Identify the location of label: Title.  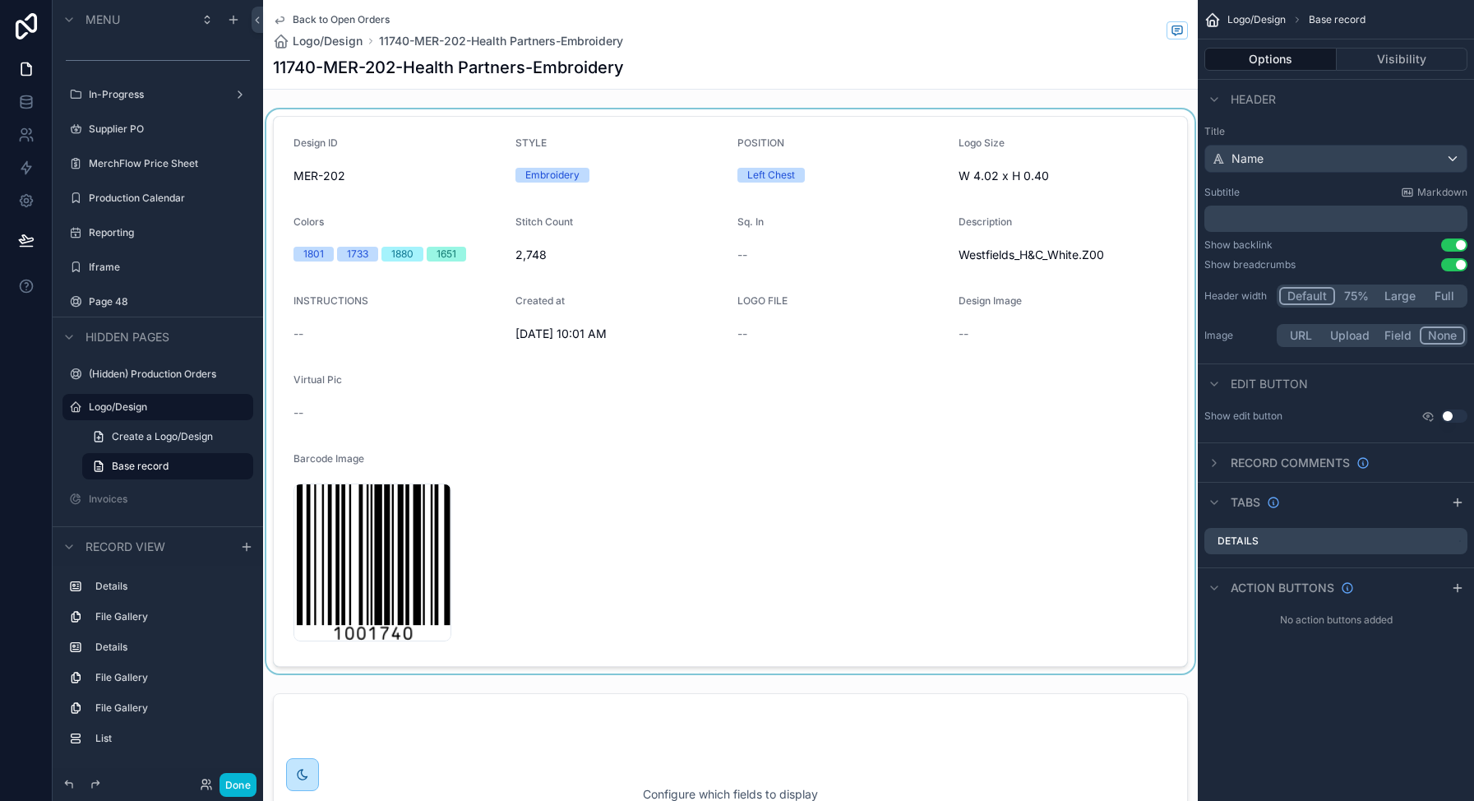
(1336, 132).